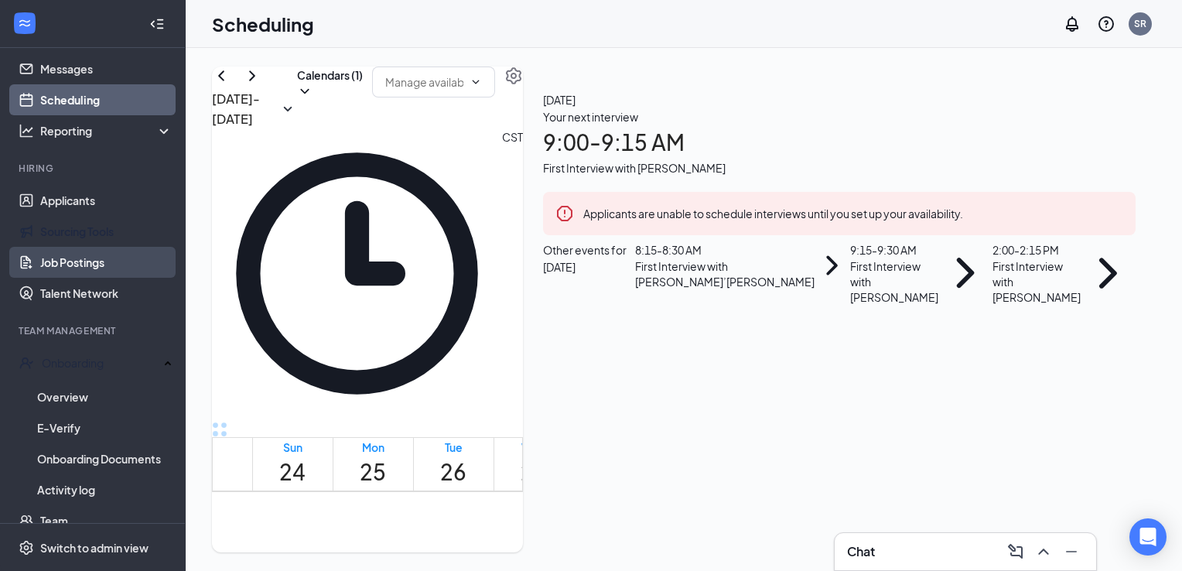 The width and height of the screenshot is (1182, 571). I want to click on a: E-Verify, so click(104, 428).